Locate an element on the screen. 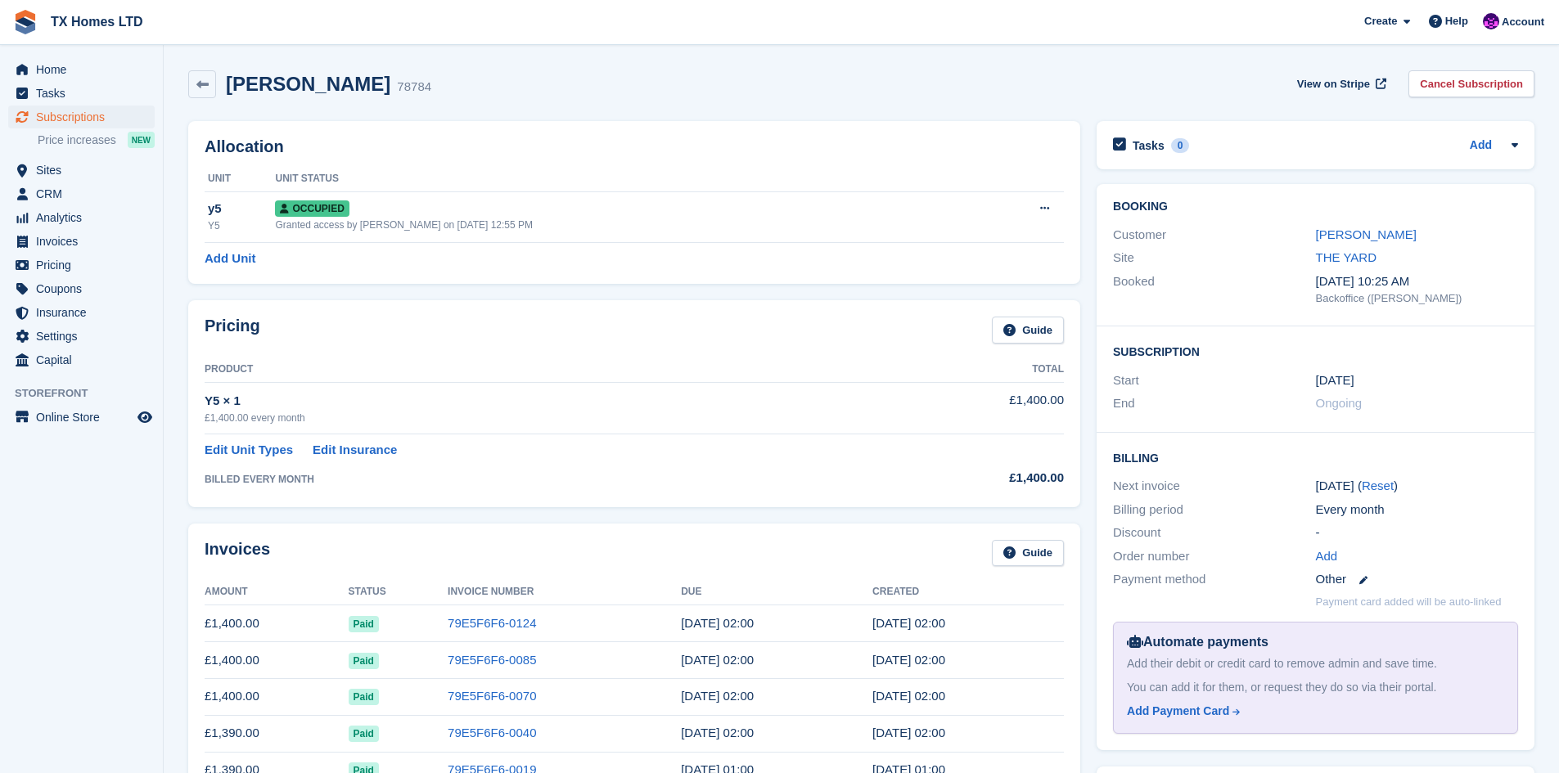  span: Storefront is located at coordinates (88, 394).